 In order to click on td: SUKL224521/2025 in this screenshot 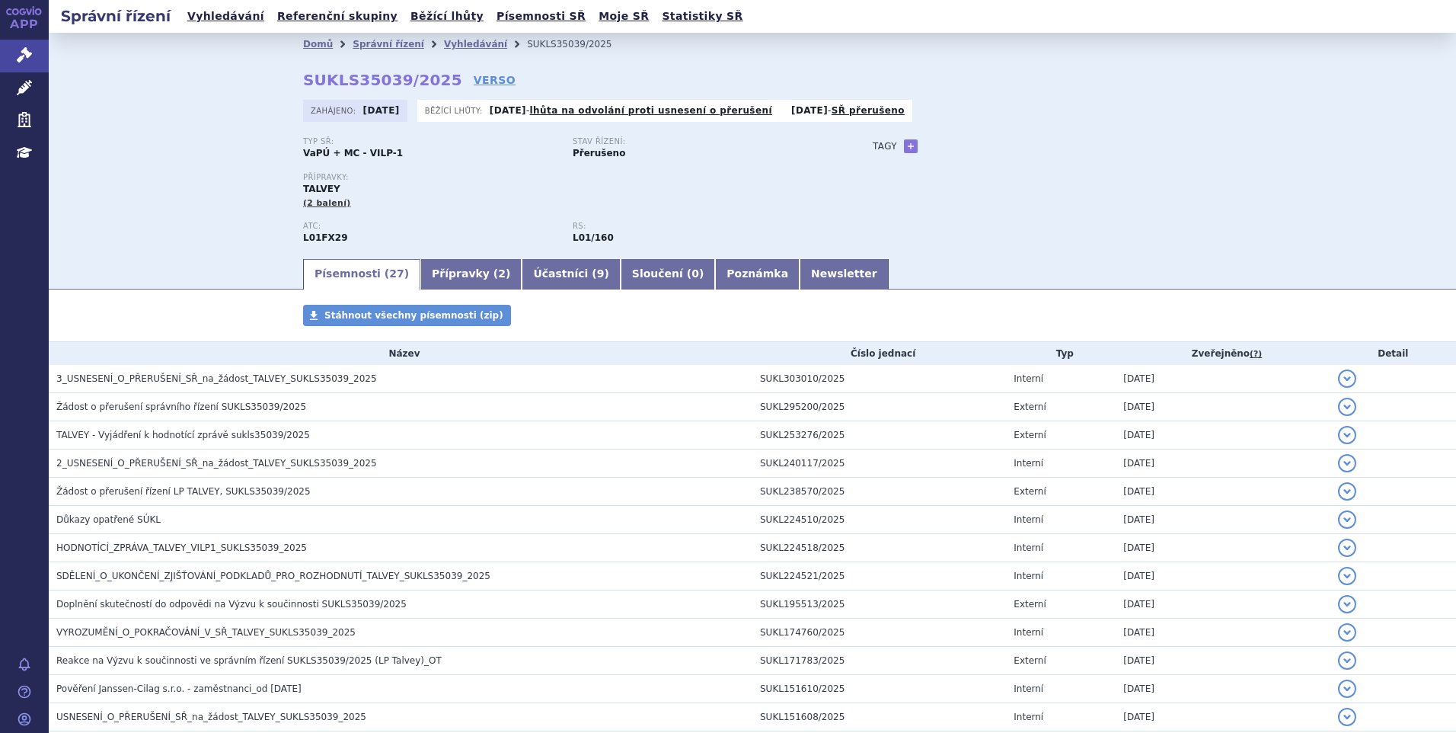, I will do `click(879, 576)`.